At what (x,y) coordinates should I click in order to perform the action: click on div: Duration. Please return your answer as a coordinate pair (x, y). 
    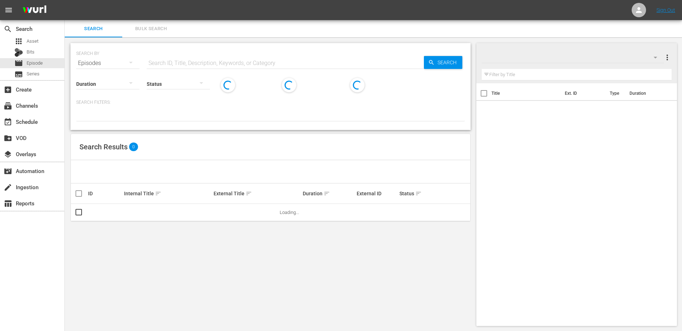
    Looking at the image, I should click on (328, 194).